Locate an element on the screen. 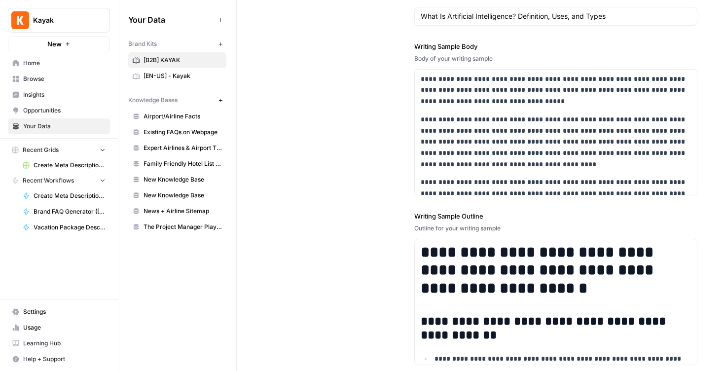 Image resolution: width=725 pixels, height=371 pixels. a: Your Data is located at coordinates (59, 126).